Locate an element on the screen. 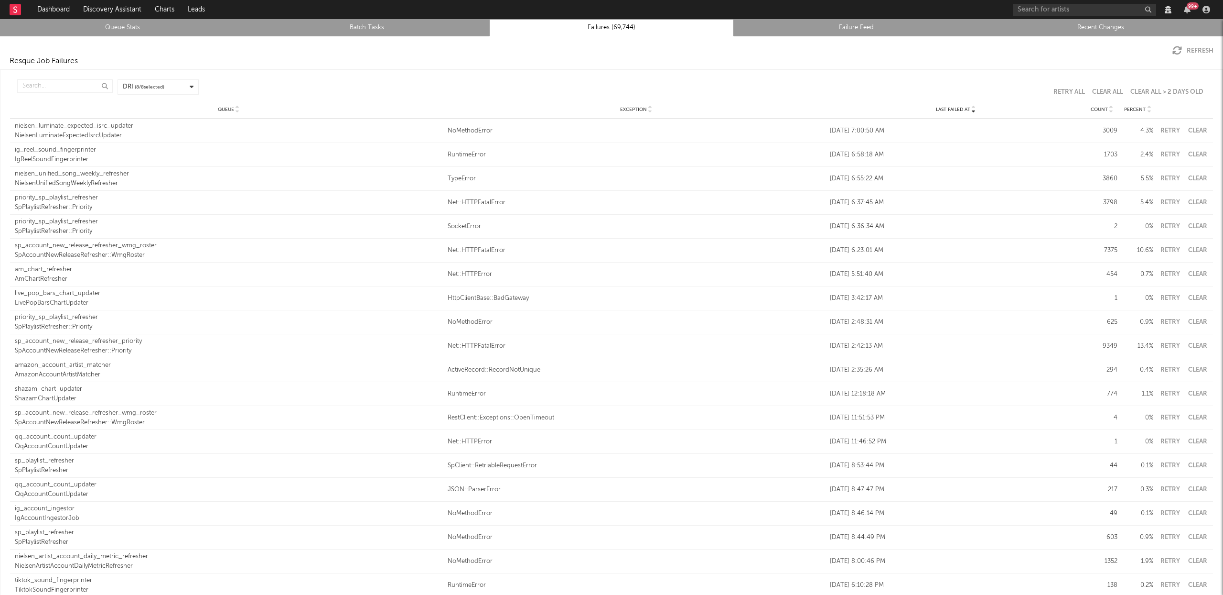 This screenshot has width=1223, height=595. div: am_chart_refresher is located at coordinates (229, 270).